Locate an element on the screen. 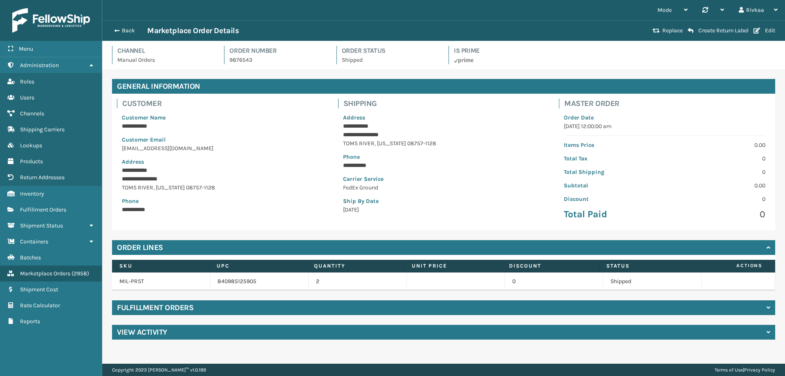 The width and height of the screenshot is (785, 376). p: Customer Name is located at coordinates (223, 117).